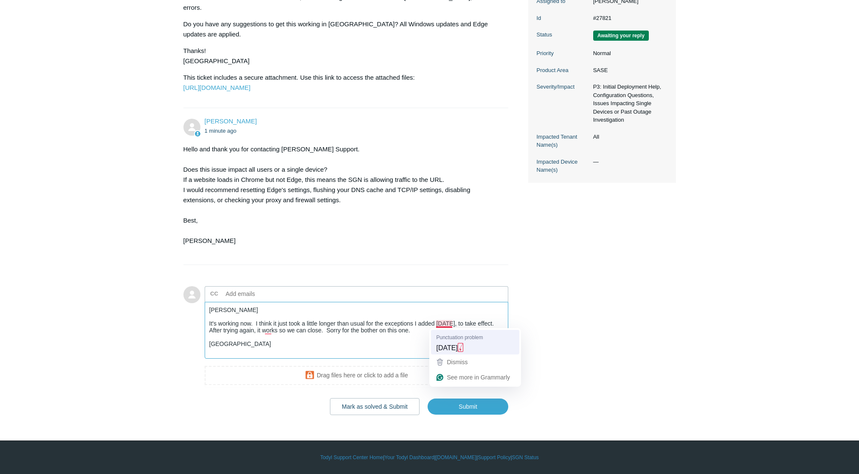  I want to click on a: Your Todyl Dashboard, so click(409, 458).